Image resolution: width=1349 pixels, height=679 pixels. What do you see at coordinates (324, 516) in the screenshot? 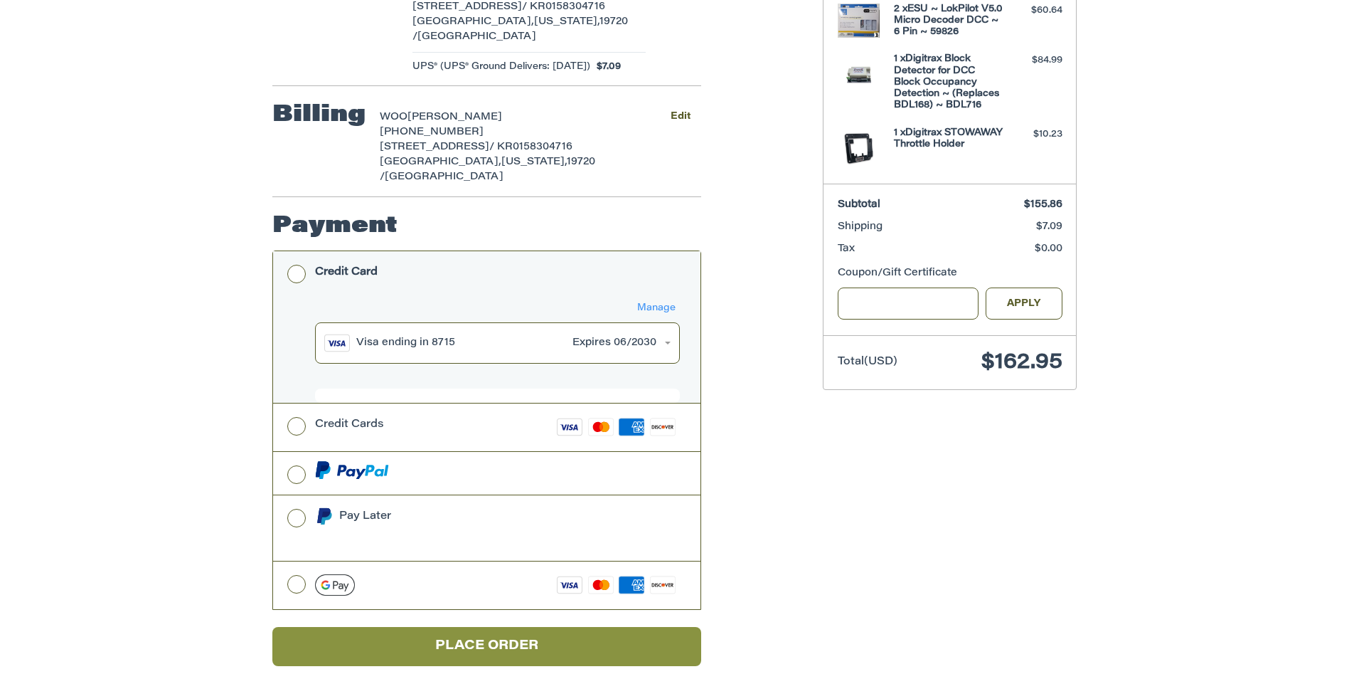
I see `img: Pay Later icon` at bounding box center [324, 516].